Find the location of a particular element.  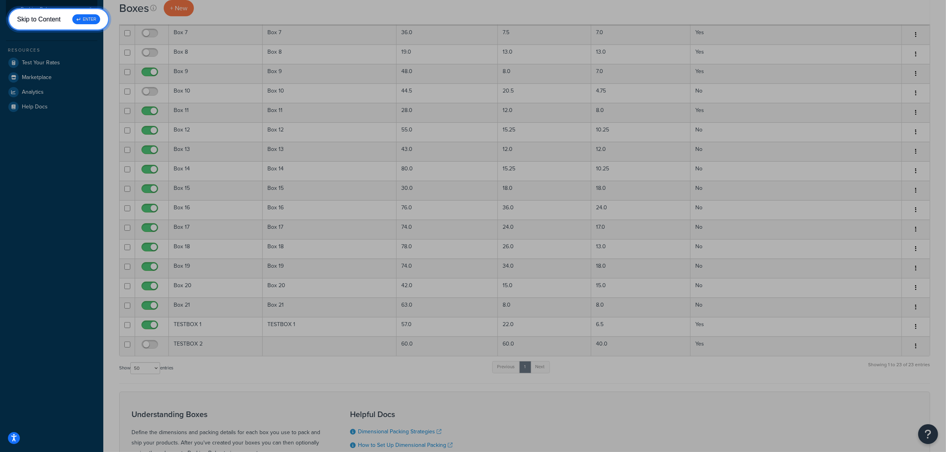

a: Dimensional Packing Strategies is located at coordinates (400, 432).